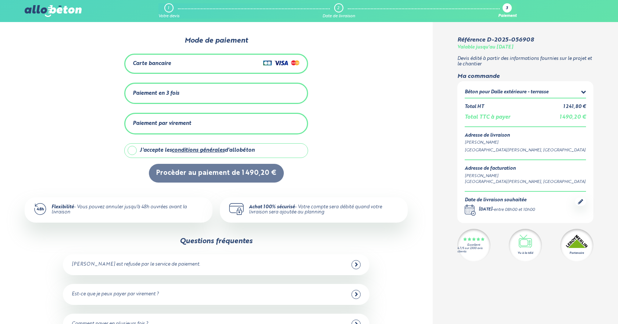  I want to click on img: allobéton, so click(53, 11).